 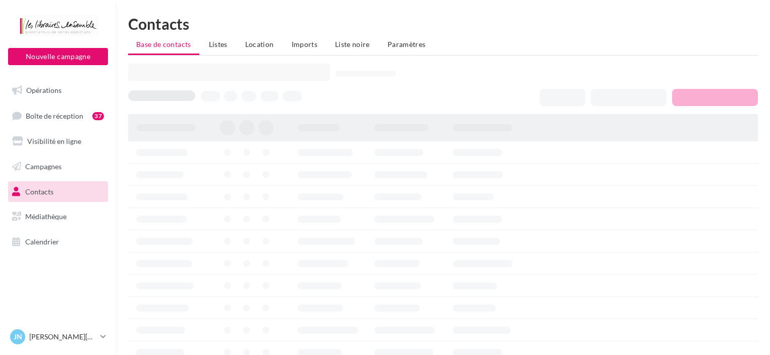 I want to click on h1: Contacts, so click(x=443, y=24).